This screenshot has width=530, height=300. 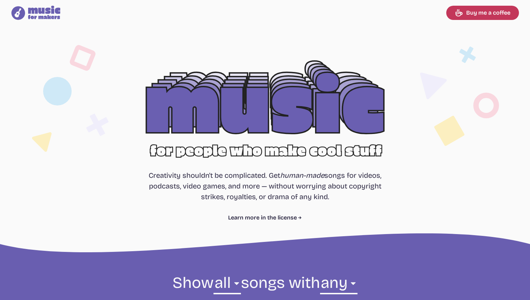 I want to click on select: vibe, so click(x=338, y=285).